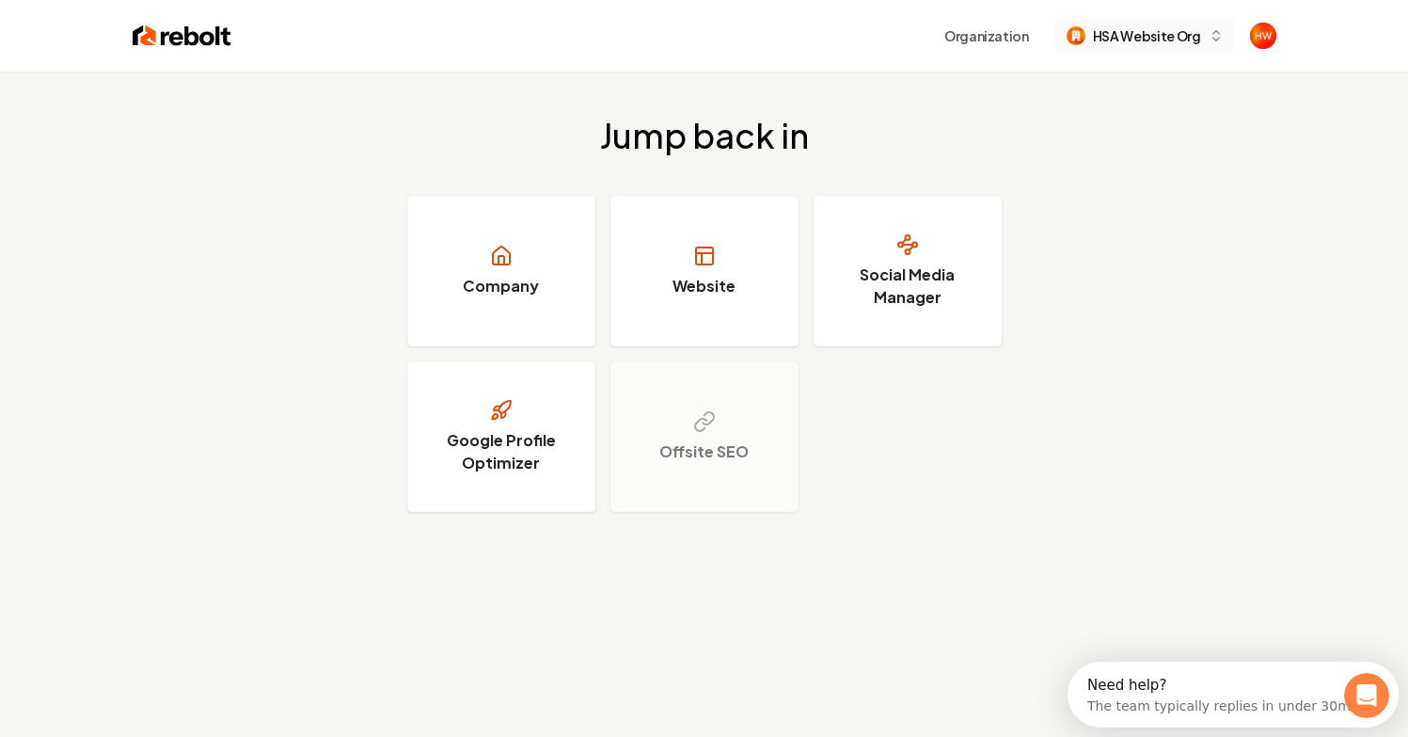 Image resolution: width=1408 pixels, height=737 pixels. Describe the element at coordinates (182, 36) in the screenshot. I see `img: Rebolt Logo` at that location.